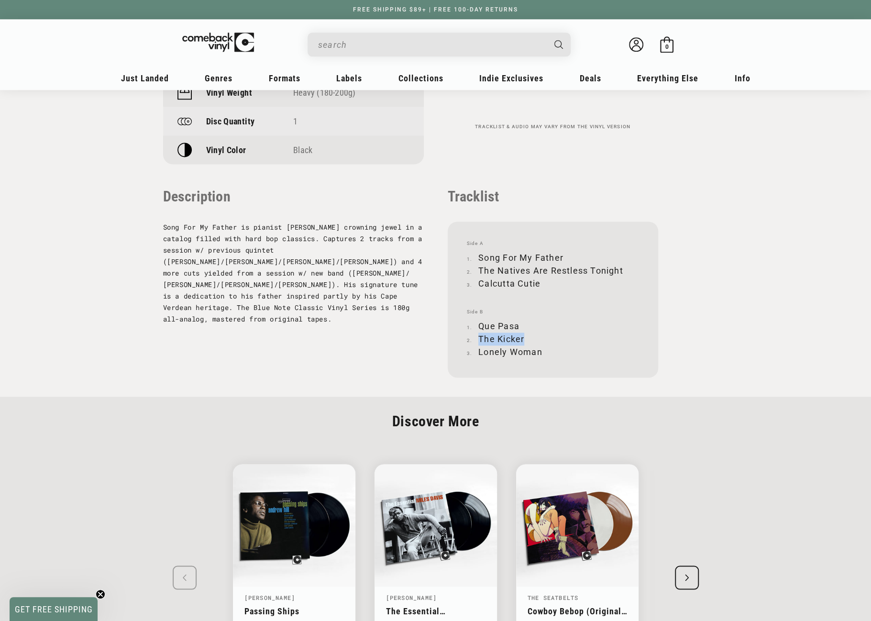  I want to click on span: 0, so click(666, 46).